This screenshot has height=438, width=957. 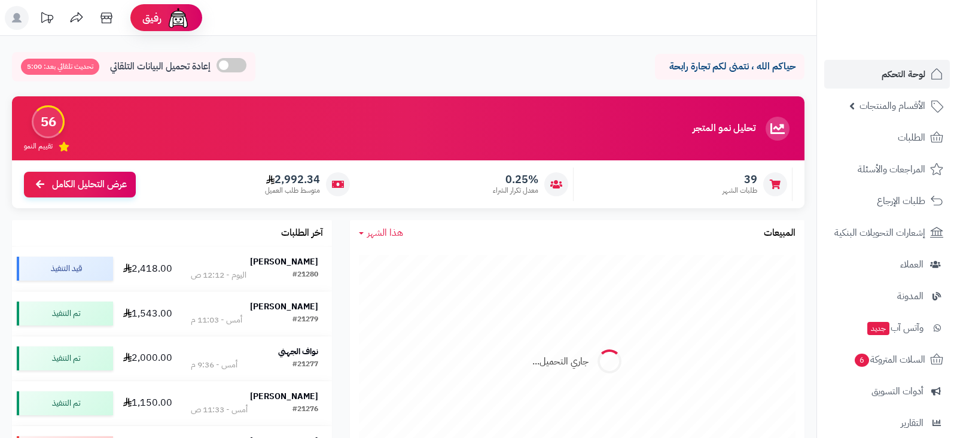 I want to click on span: لوحة التحكم, so click(x=903, y=74).